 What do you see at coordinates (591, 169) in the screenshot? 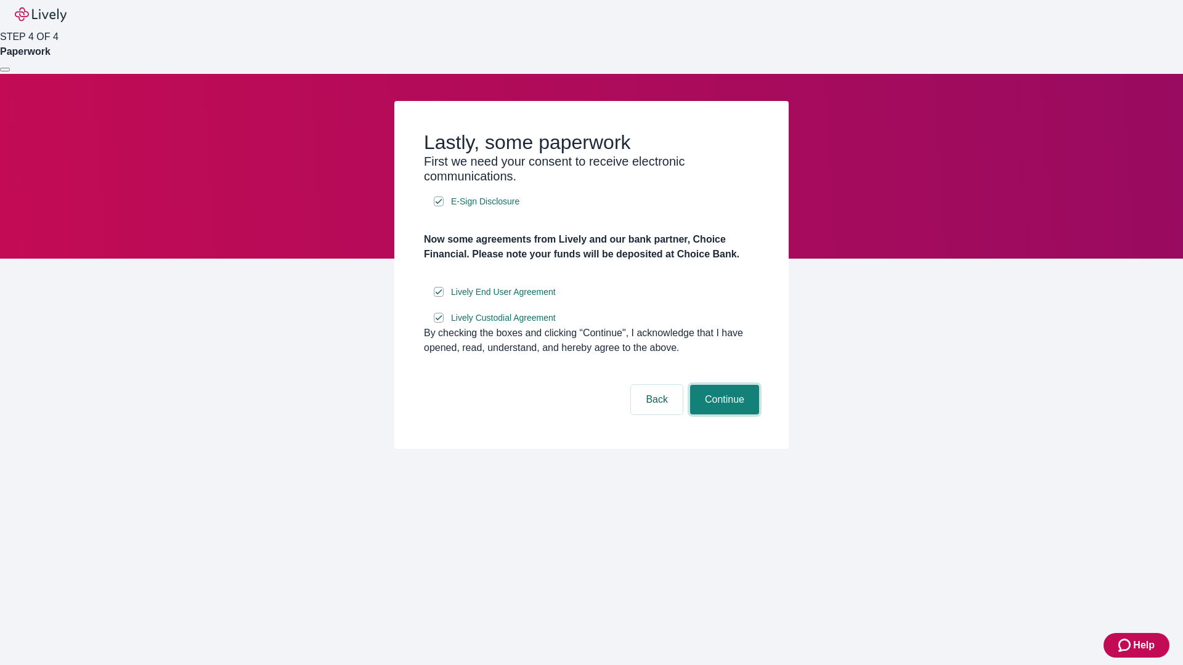
I see `h3: First we need your consent to receive electronic communications.` at bounding box center [591, 169].